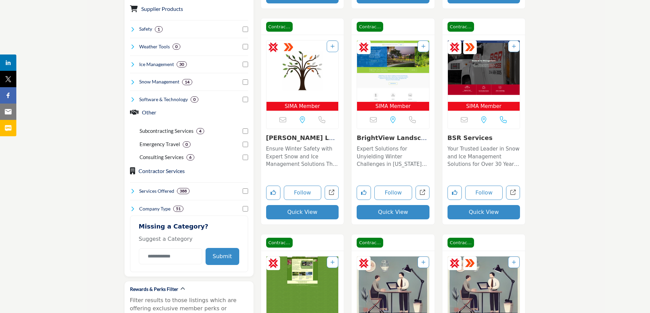  Describe the element at coordinates (149, 112) in the screenshot. I see `h3: Other` at that location.